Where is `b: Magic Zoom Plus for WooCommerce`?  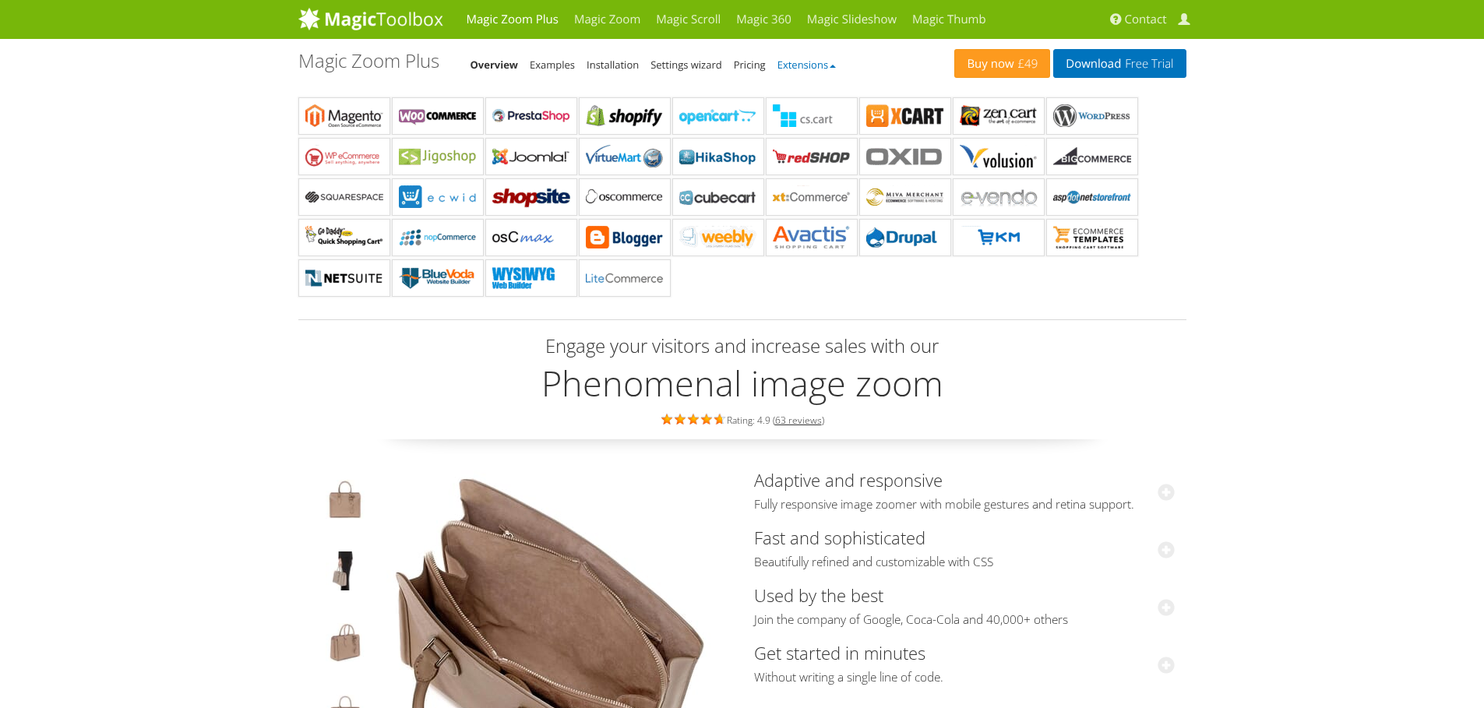
b: Magic Zoom Plus for WooCommerce is located at coordinates (438, 116).